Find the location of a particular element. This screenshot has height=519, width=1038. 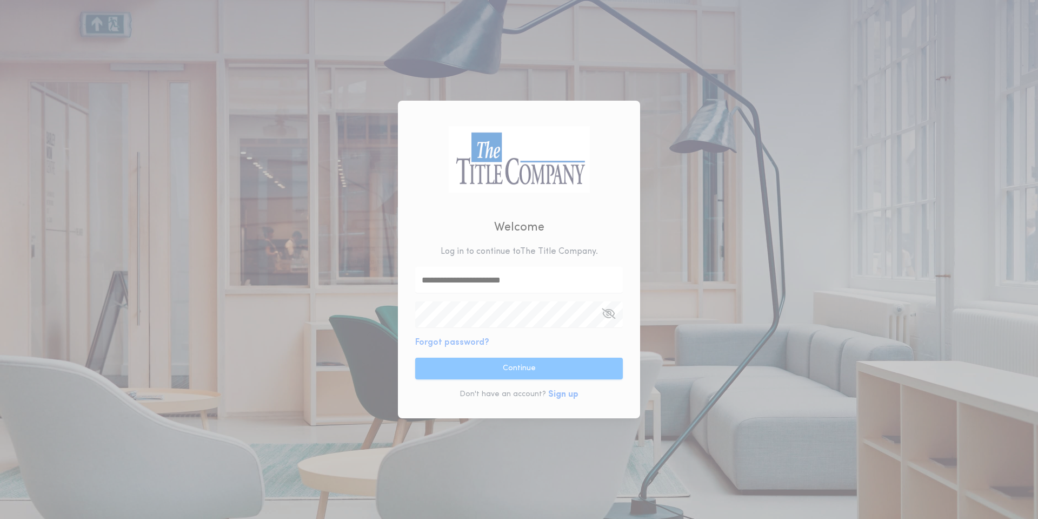

h2: Welcome is located at coordinates (519, 227).